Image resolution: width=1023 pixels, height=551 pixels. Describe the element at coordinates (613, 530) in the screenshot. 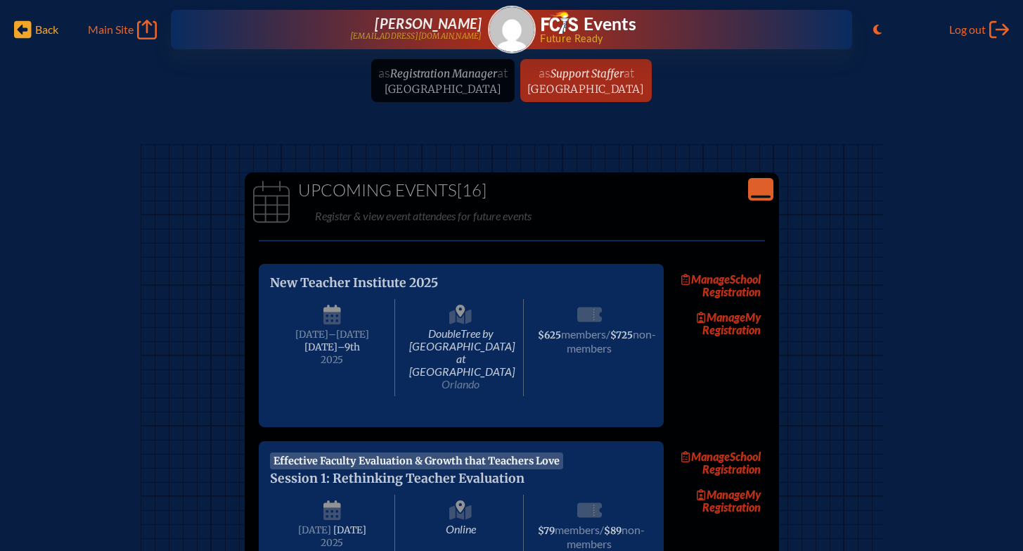

I see `span: $89` at that location.